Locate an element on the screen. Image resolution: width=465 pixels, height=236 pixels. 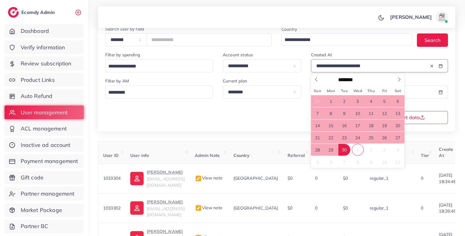
a: Payment management is located at coordinates (44, 161).